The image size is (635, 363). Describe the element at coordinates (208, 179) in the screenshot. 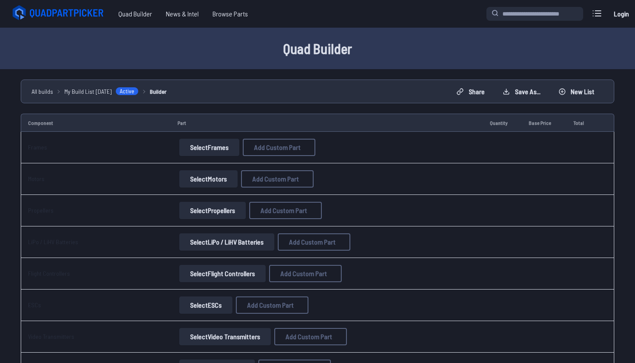

I see `a: SelectMotors` at that location.